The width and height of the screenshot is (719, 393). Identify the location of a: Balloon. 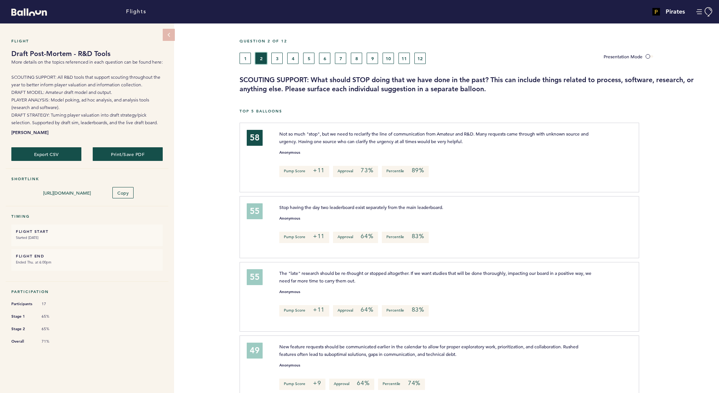
(26, 11).